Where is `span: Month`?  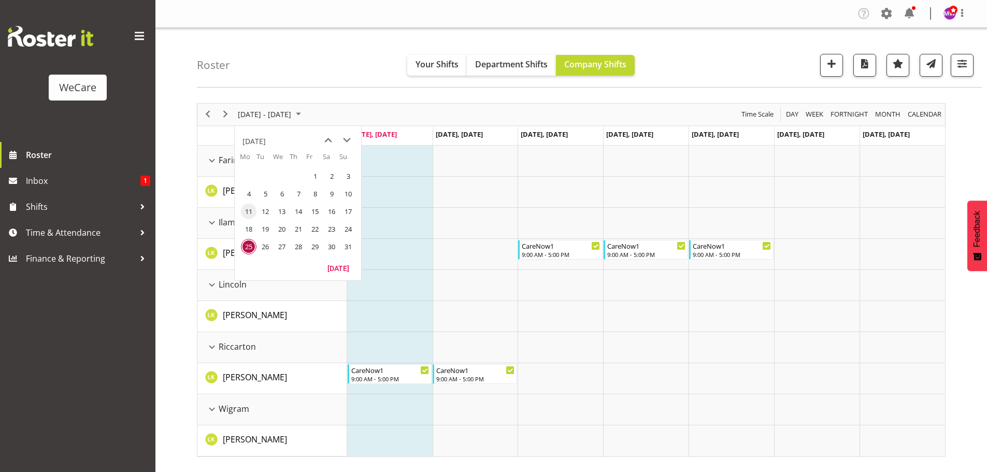
span: Month is located at coordinates (888, 114).